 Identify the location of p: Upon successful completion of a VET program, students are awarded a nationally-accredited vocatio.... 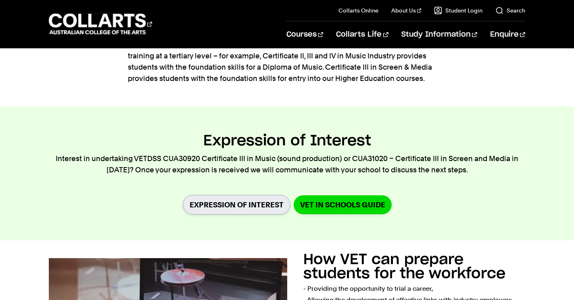
(287, 56).